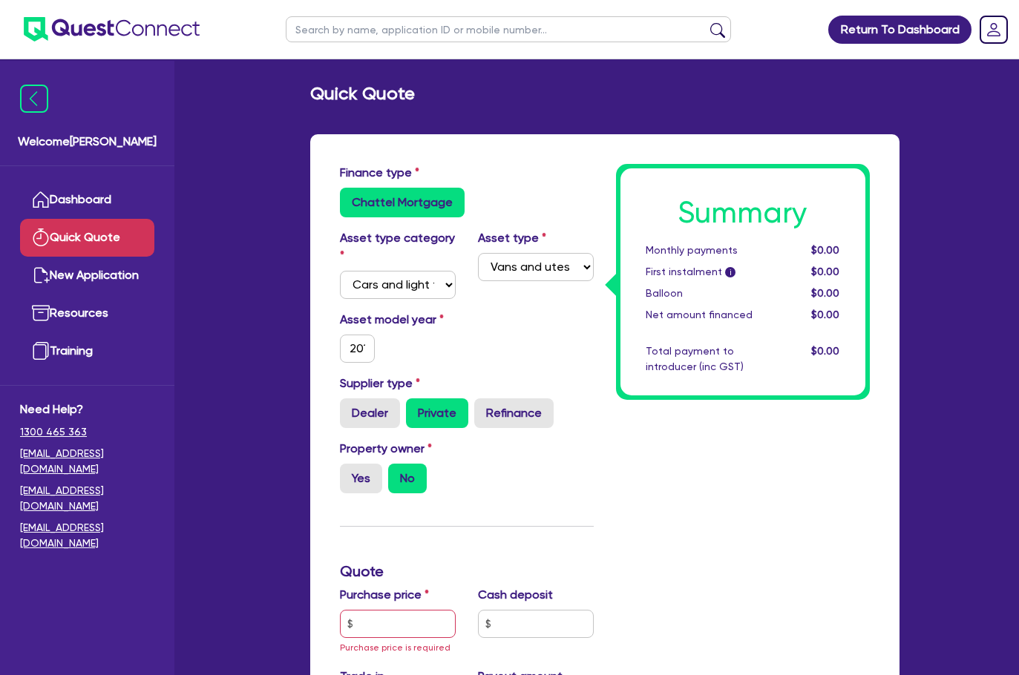 The image size is (1019, 675). Describe the element at coordinates (513, 413) in the screenshot. I see `label: Refinance` at that location.